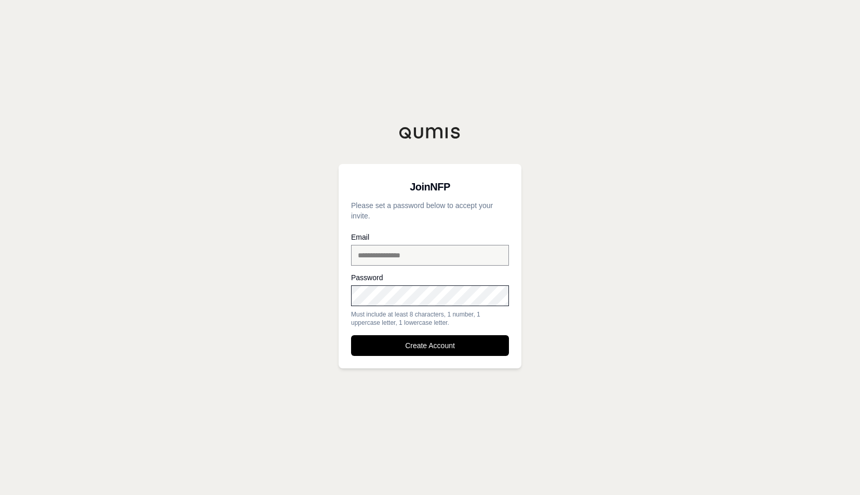 This screenshot has width=860, height=495. Describe the element at coordinates (430, 211) in the screenshot. I see `p: Please set a password below to accept your invite.` at that location.